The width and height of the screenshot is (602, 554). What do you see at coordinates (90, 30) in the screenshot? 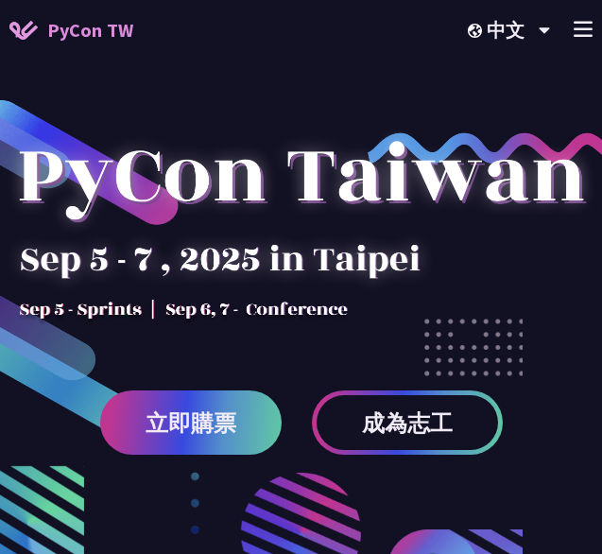
I see `span: PyCon TW` at bounding box center [90, 30].